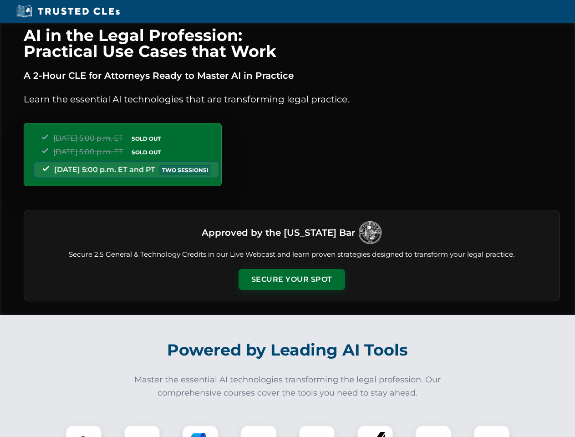  Describe the element at coordinates (292, 255) in the screenshot. I see `p: Secure 2.5 General & Technology Credits in our Live Webcast and learn proven strategies designed ...` at that location.